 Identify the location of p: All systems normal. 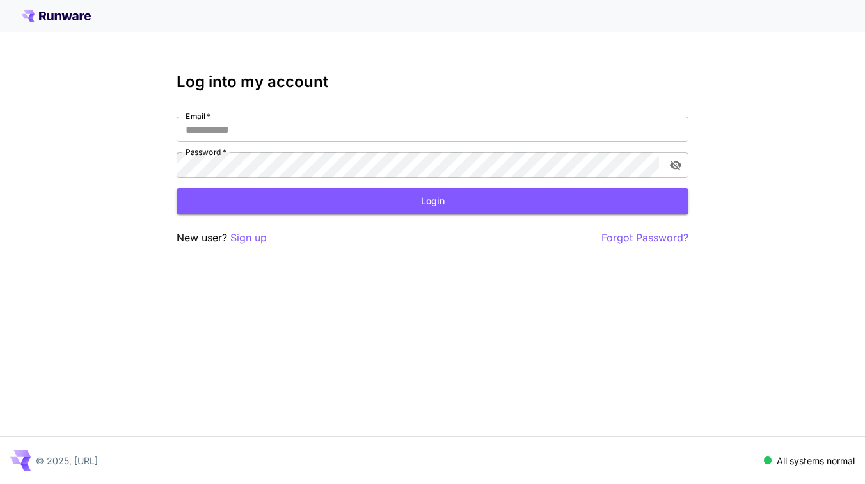
(816, 460).